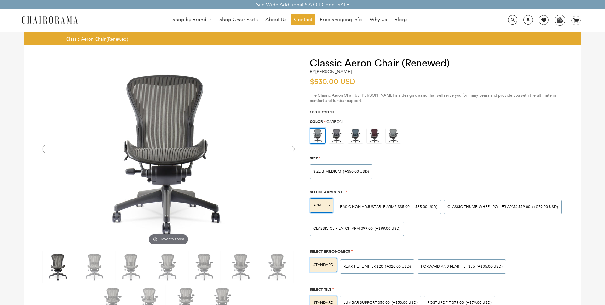 This screenshot has width=605, height=305. Describe the element at coordinates (316, 121) in the screenshot. I see `span: Color` at that location.